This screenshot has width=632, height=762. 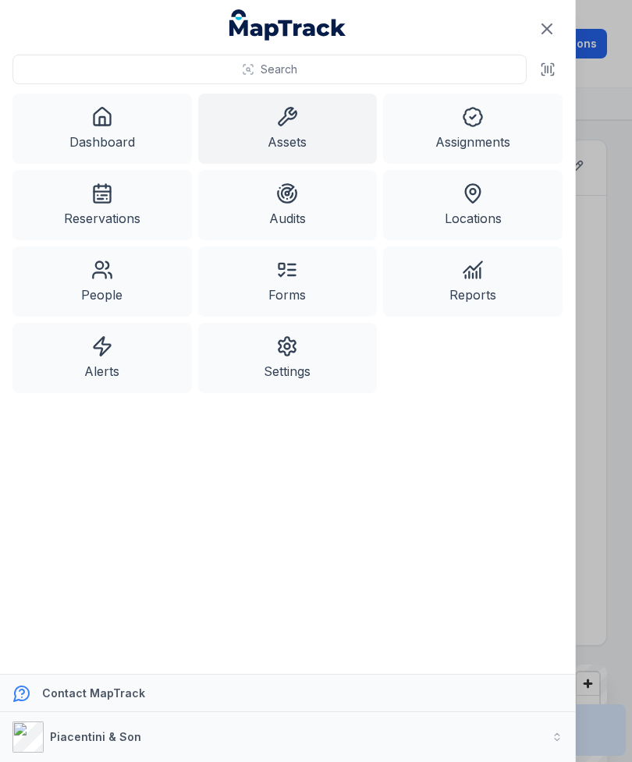 I want to click on a: Settings, so click(x=288, y=358).